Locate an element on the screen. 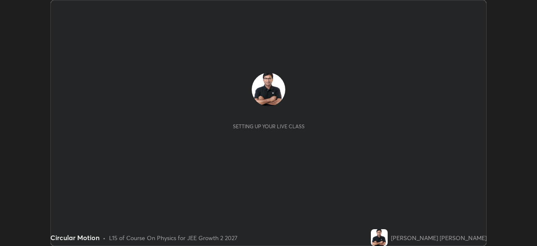 The height and width of the screenshot is (246, 537). div: Circular Motion is located at coordinates (75, 237).